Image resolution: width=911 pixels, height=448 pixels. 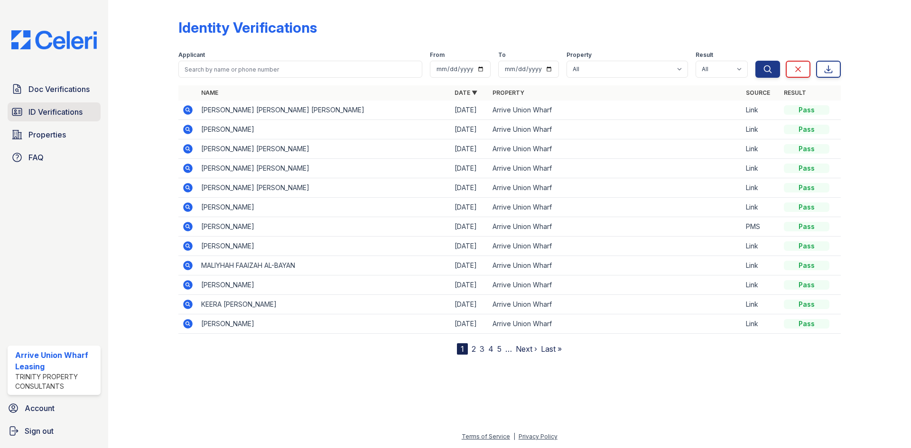 I want to click on a: Account, so click(x=54, y=408).